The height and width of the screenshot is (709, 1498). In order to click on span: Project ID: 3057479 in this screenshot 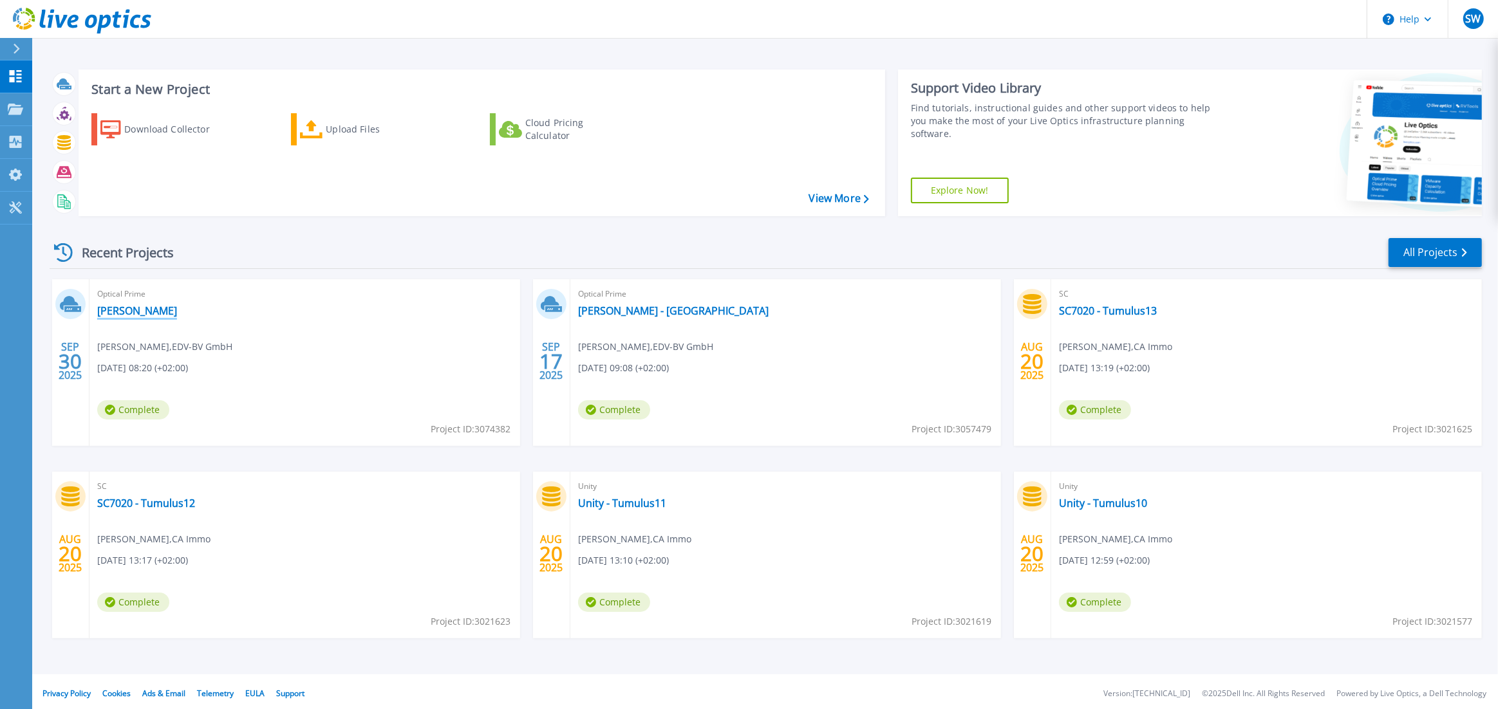, I will do `click(951, 429)`.